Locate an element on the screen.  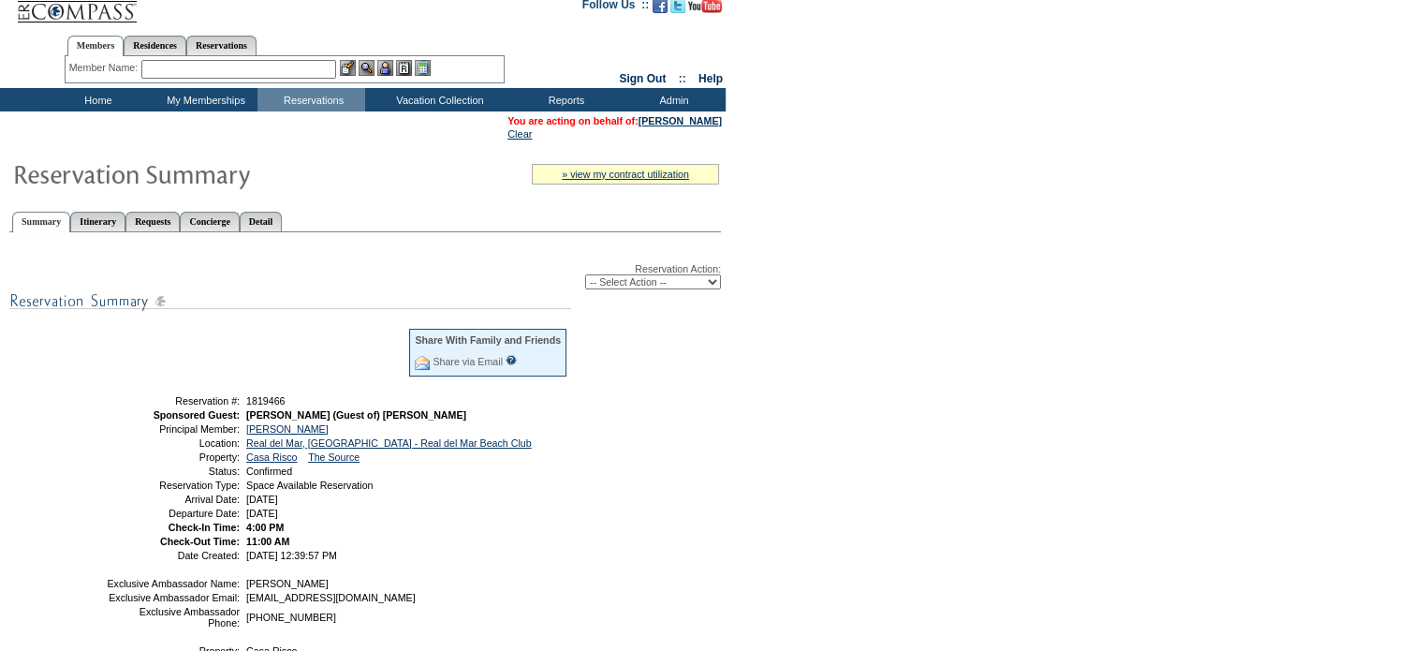
img: b_edit.gif is located at coordinates (347, 67).